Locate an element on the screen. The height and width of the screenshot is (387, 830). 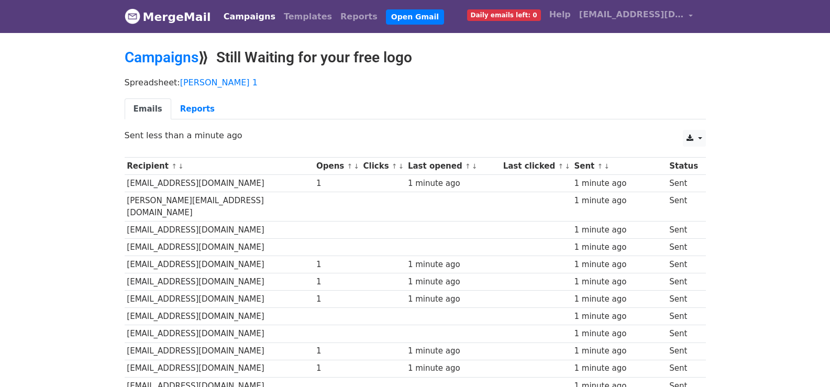
img: MergeMail logo is located at coordinates (132, 16).